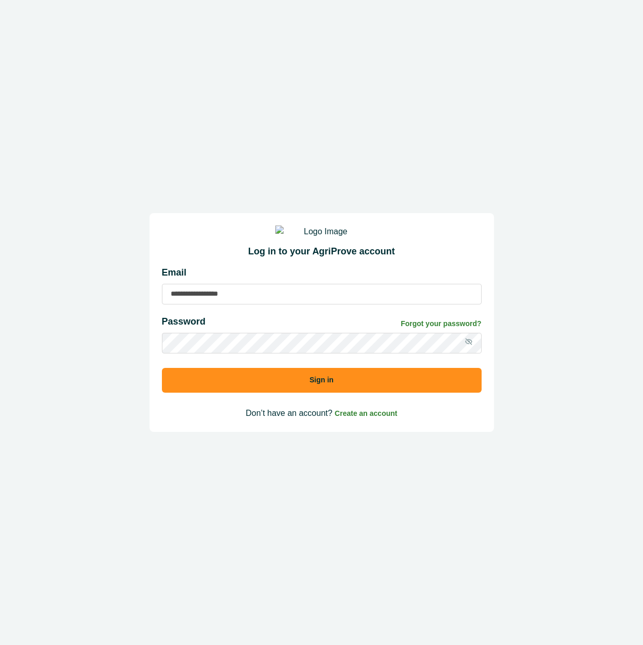 The image size is (643, 645). I want to click on p: Don’t have an account?, so click(322, 413).